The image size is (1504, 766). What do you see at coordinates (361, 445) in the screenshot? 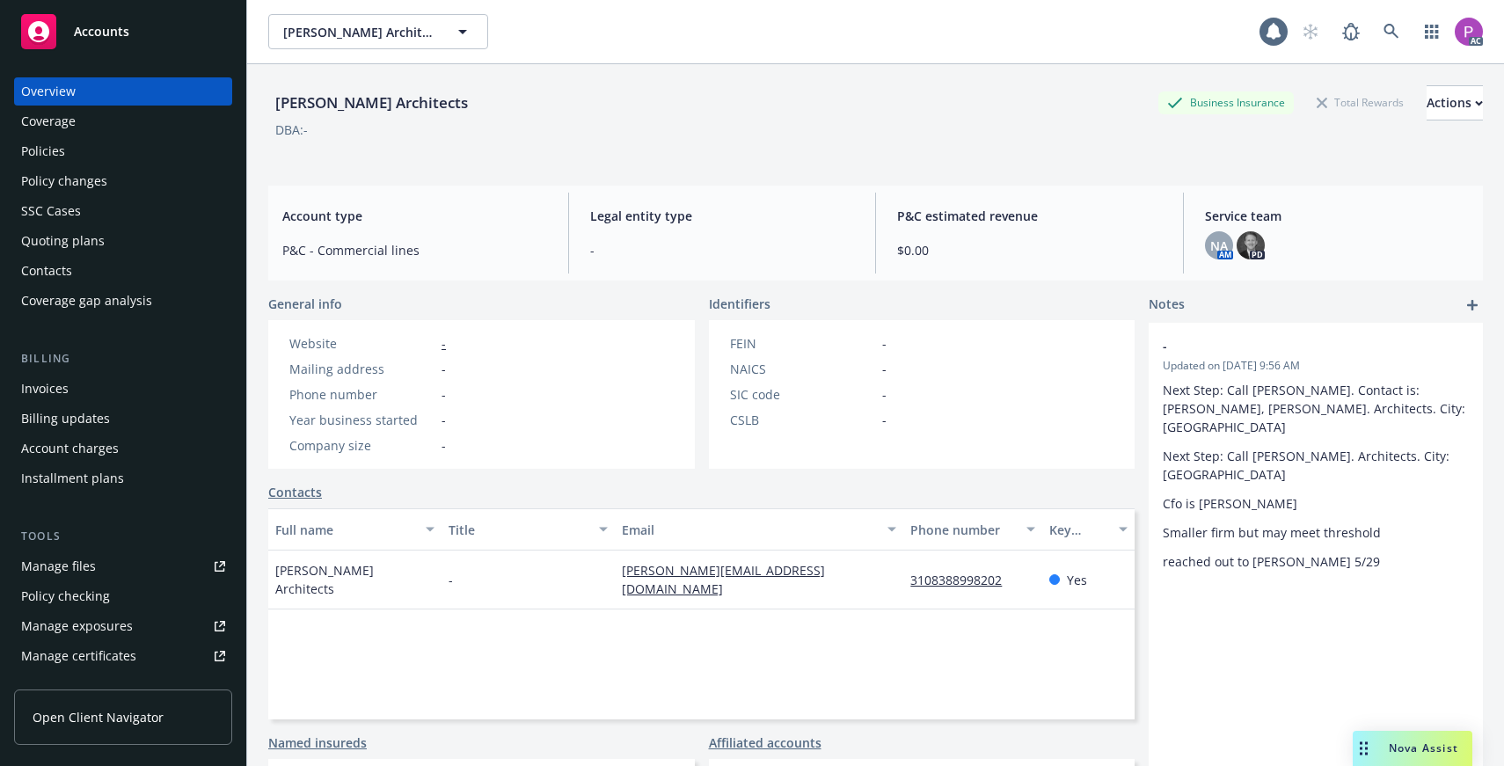
I see `div: Company size` at bounding box center [361, 445].